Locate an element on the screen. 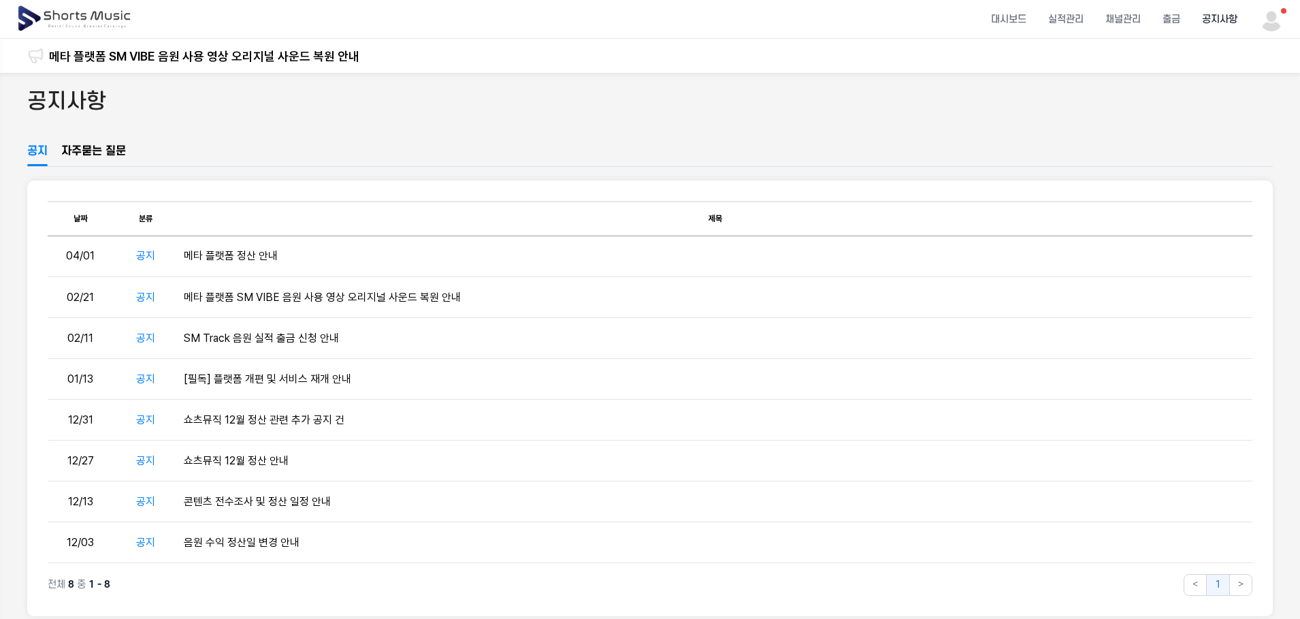  a: 채널관리 is located at coordinates (1123, 19).